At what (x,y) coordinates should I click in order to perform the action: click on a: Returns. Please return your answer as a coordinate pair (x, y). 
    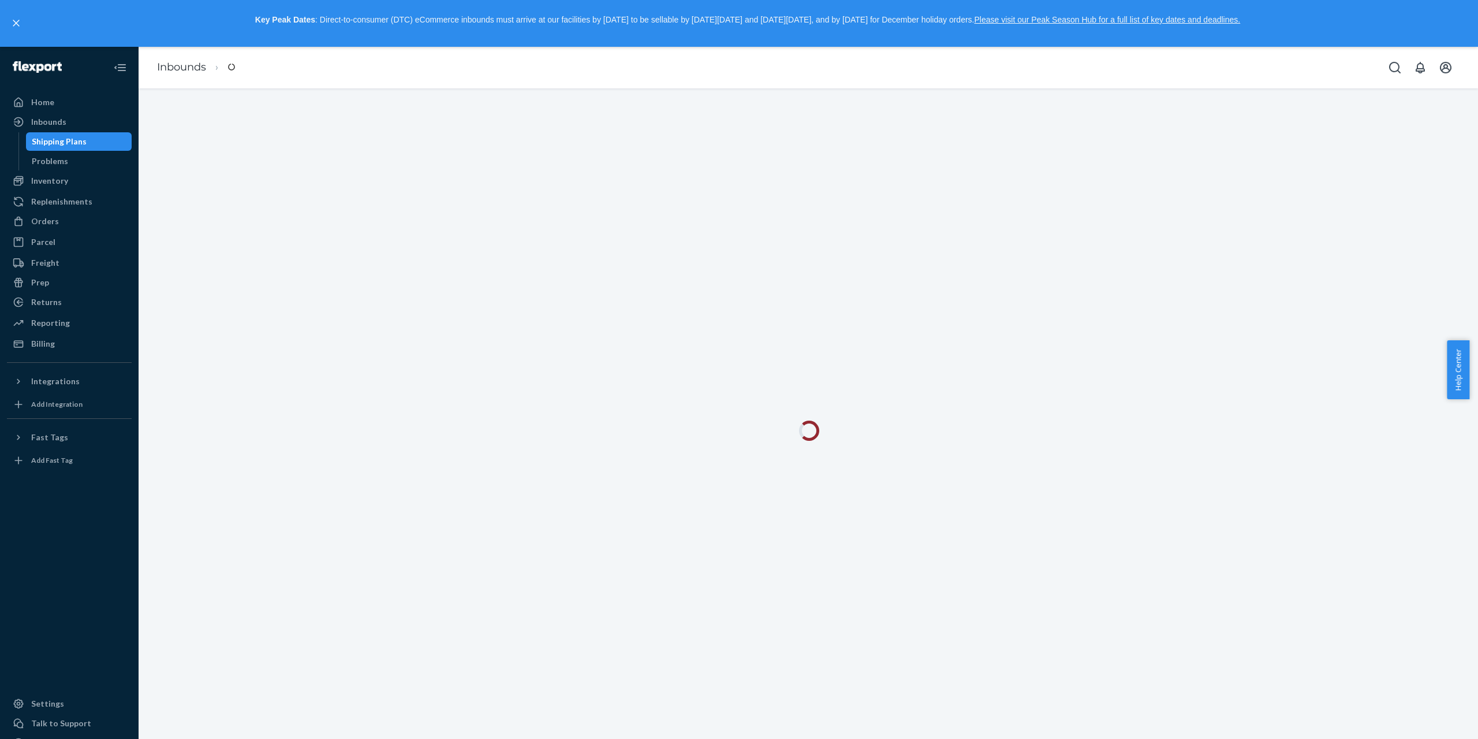
    Looking at the image, I should click on (69, 302).